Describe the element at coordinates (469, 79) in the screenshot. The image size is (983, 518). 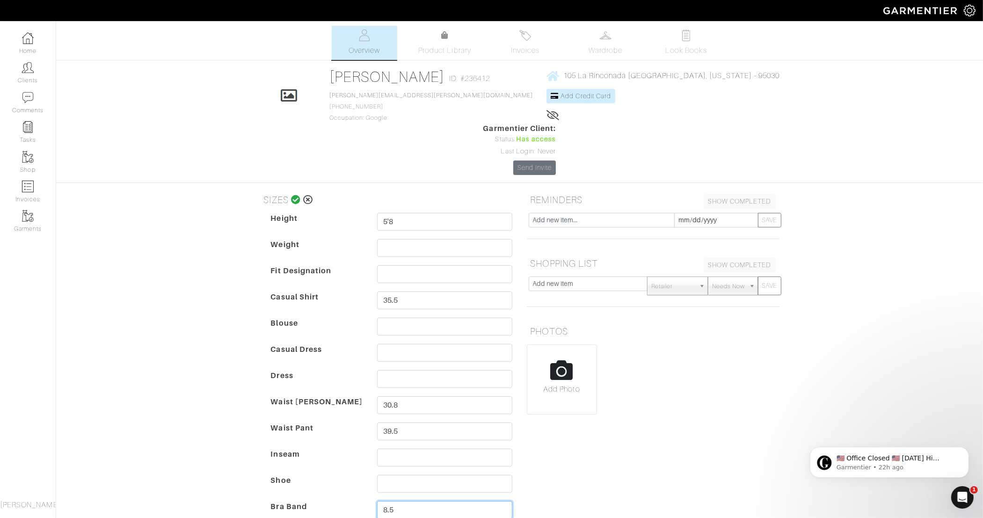
I see `span: ID: #236412` at that location.